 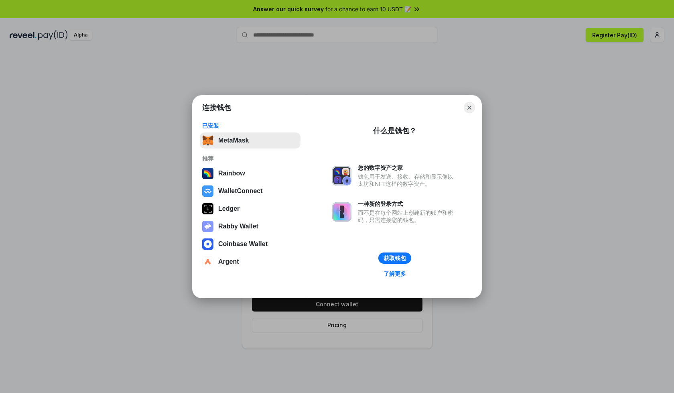 I want to click on button: Coinbase Wallet, so click(x=250, y=244).